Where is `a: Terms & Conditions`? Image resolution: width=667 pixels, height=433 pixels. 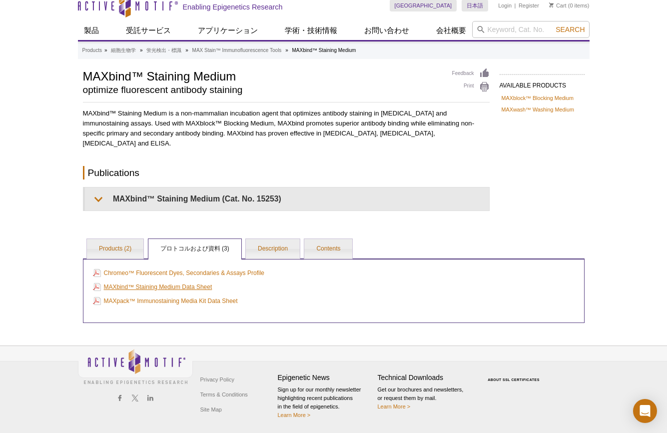 a: Terms & Conditions is located at coordinates (224, 394).